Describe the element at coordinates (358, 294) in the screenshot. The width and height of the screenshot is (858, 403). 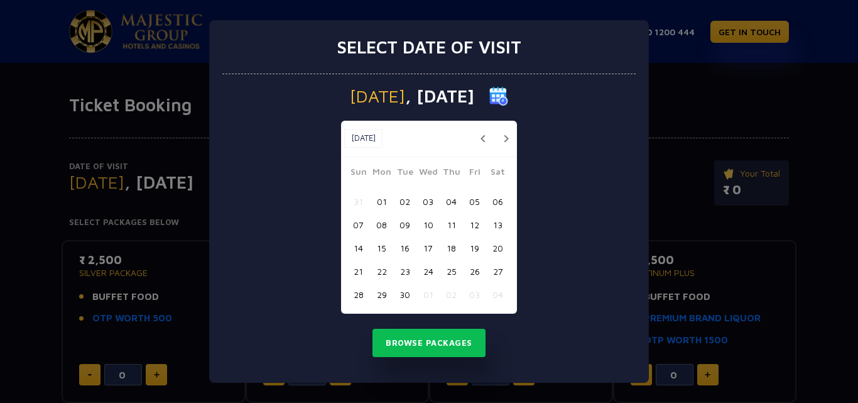
I see `button: 28` at that location.